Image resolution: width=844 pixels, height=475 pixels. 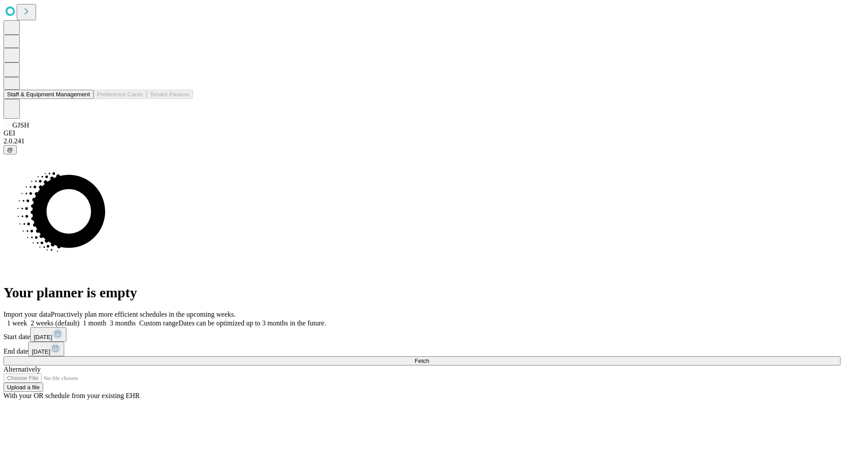 I want to click on span: Custom range, so click(x=159, y=323).